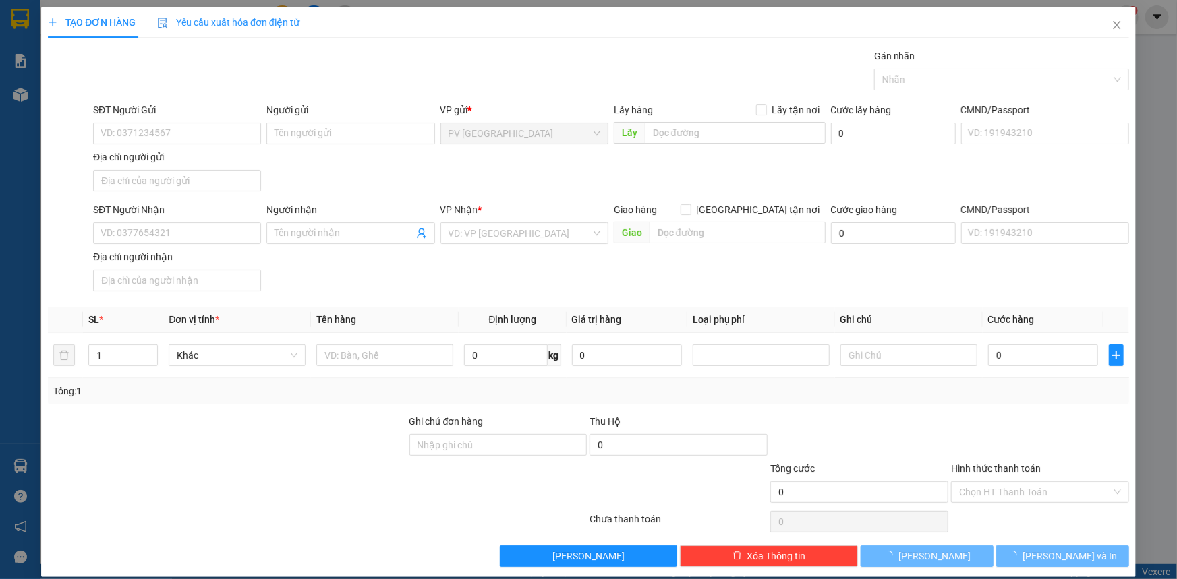 The width and height of the screenshot is (1177, 579). I want to click on input: Ghi Chú, so click(908, 355).